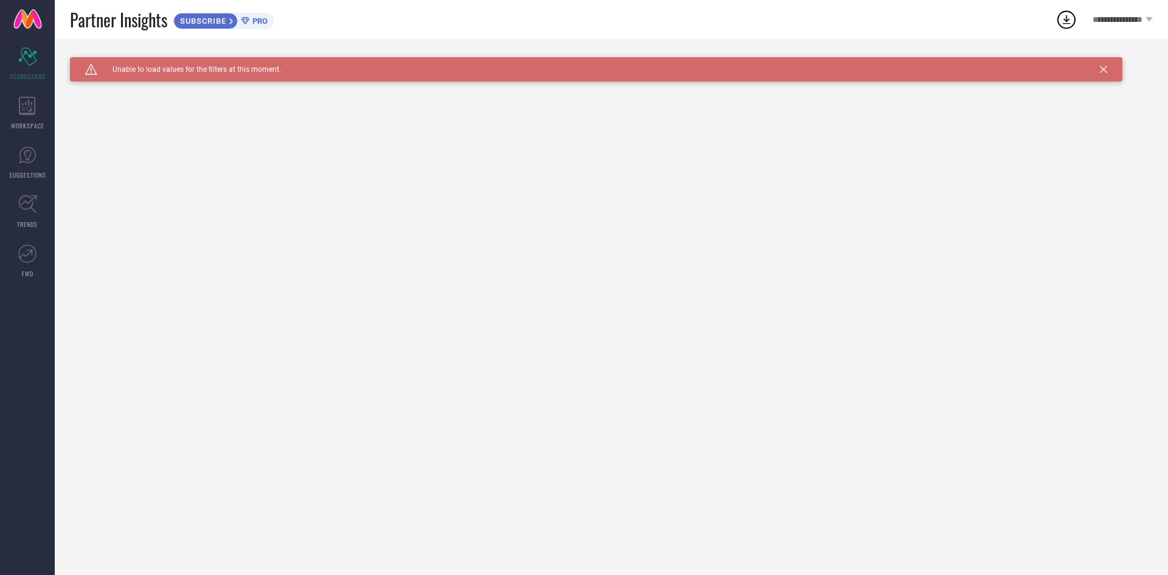  Describe the element at coordinates (611, 62) in the screenshot. I see `div: Unable to load filters at this moment. Please try later.` at that location.